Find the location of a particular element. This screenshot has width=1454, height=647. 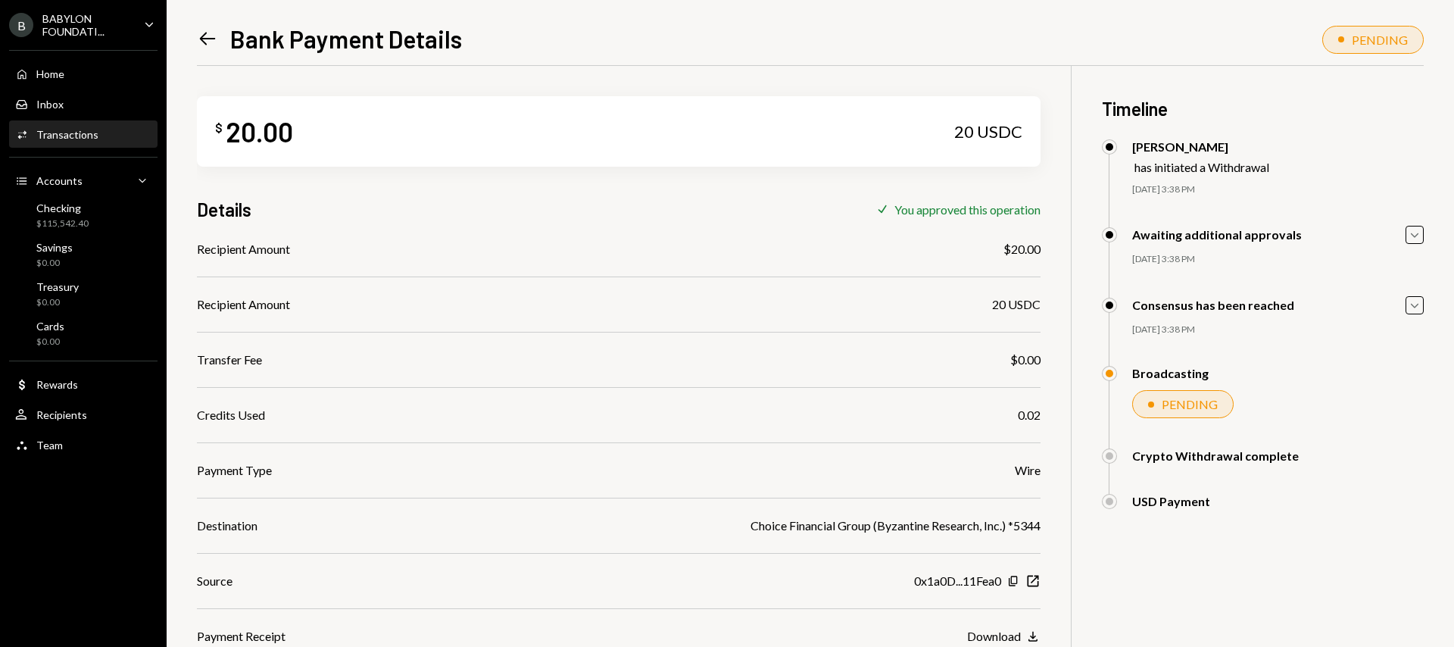

div: Savings is located at coordinates (55, 247).